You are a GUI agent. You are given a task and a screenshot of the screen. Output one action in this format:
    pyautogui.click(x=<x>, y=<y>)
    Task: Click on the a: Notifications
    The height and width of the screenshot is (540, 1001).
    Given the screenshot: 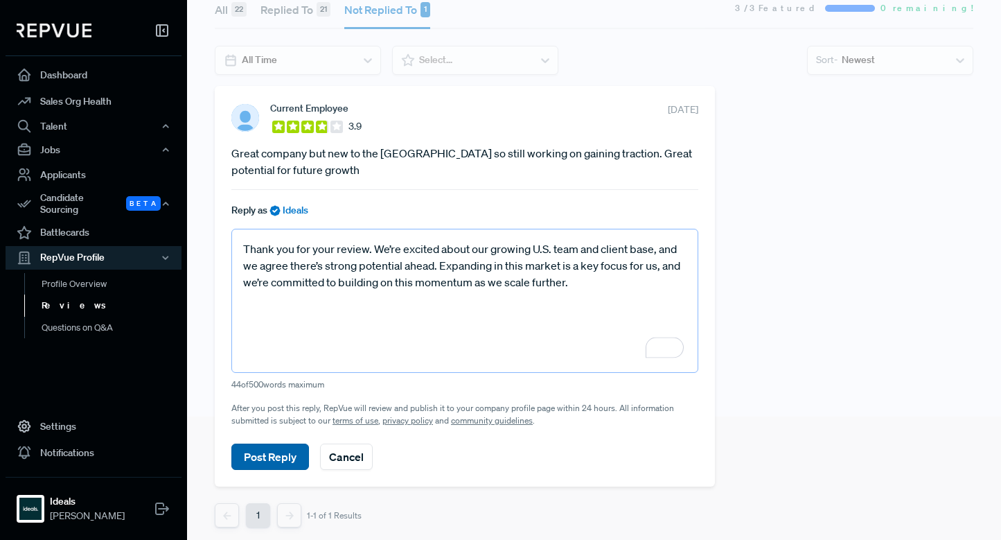 What is the action you would take?
    pyautogui.click(x=94, y=453)
    